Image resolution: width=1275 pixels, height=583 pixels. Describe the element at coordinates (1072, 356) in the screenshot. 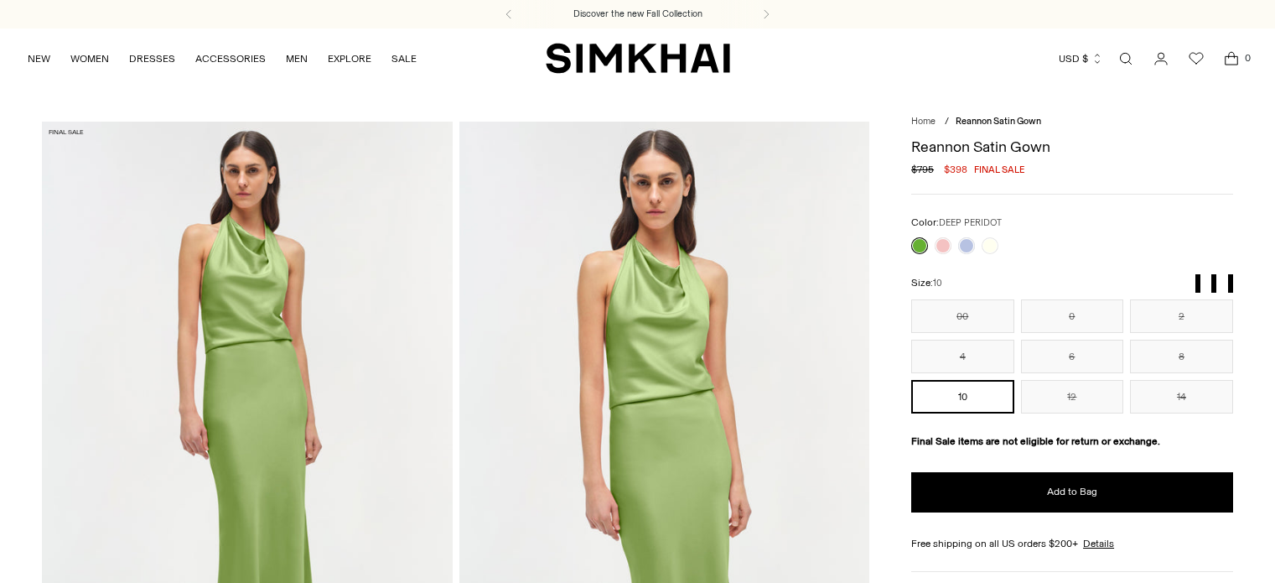

I see `button: 6` at that location.